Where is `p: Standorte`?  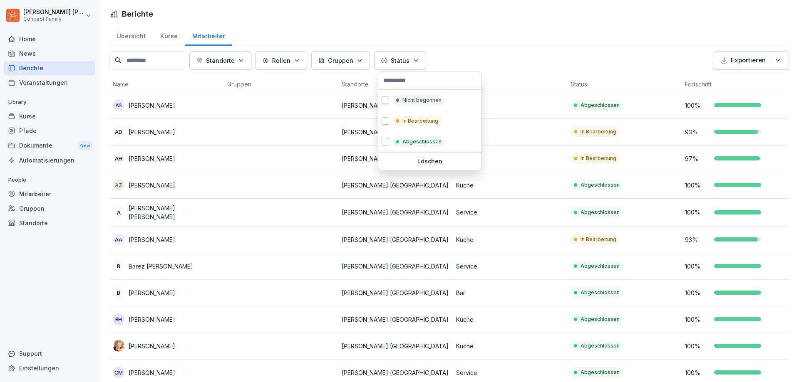 p: Standorte is located at coordinates (220, 60).